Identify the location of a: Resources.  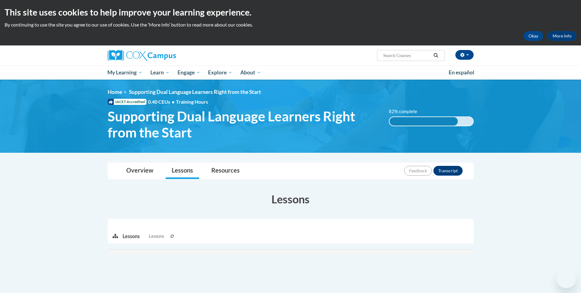
(226, 171).